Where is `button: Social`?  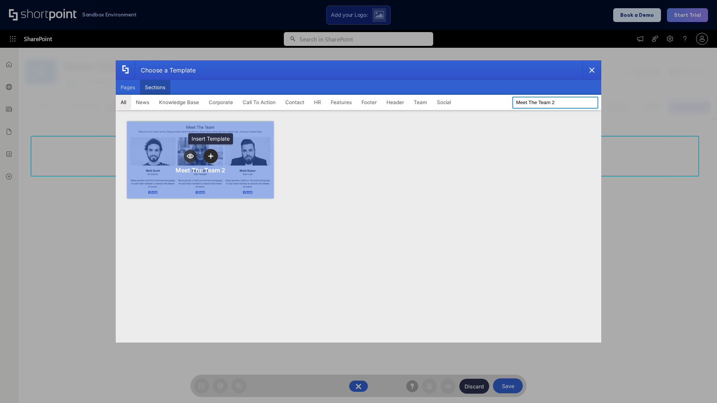 button: Social is located at coordinates (444, 102).